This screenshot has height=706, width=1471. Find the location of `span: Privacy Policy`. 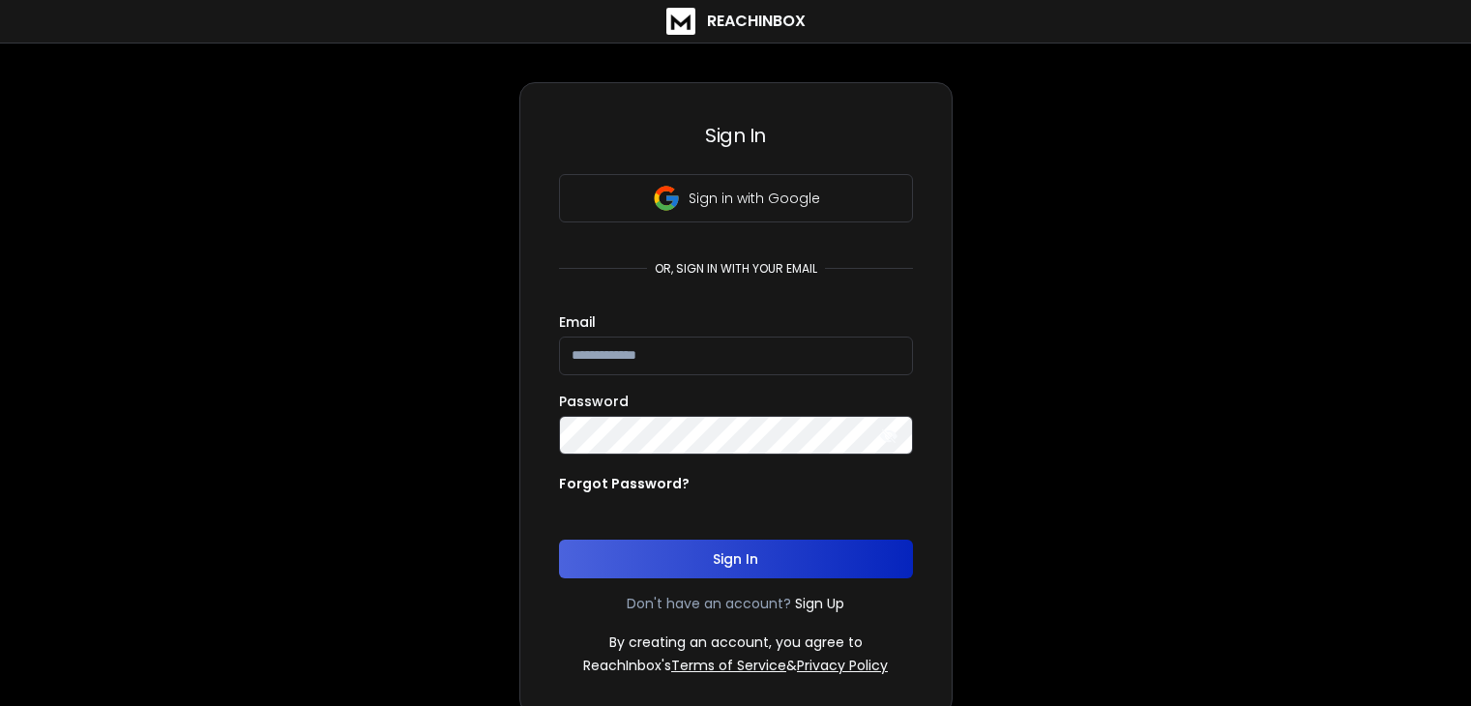

span: Privacy Policy is located at coordinates (842, 665).